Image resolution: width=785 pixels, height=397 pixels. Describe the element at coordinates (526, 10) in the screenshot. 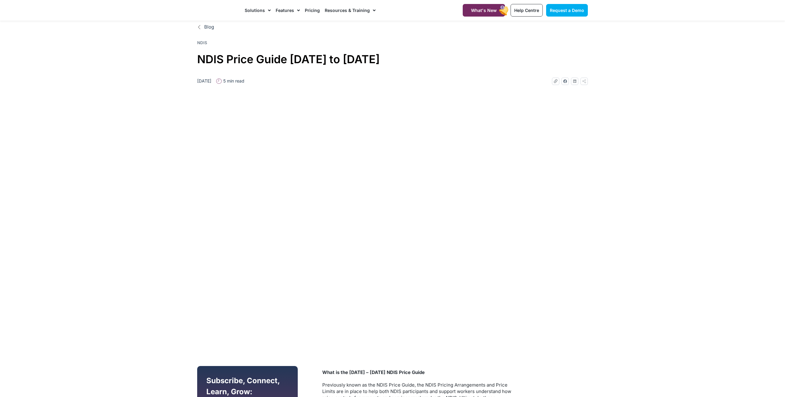

I see `a: Help Centre` at that location.